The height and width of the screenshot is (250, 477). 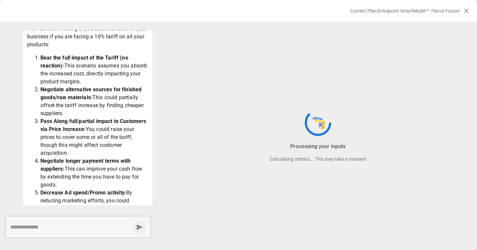 What do you see at coordinates (405, 11) in the screenshot?
I see `p: Current Plan: Drivepoint SmartModel™- Flavor Fusion` at bounding box center [405, 11].